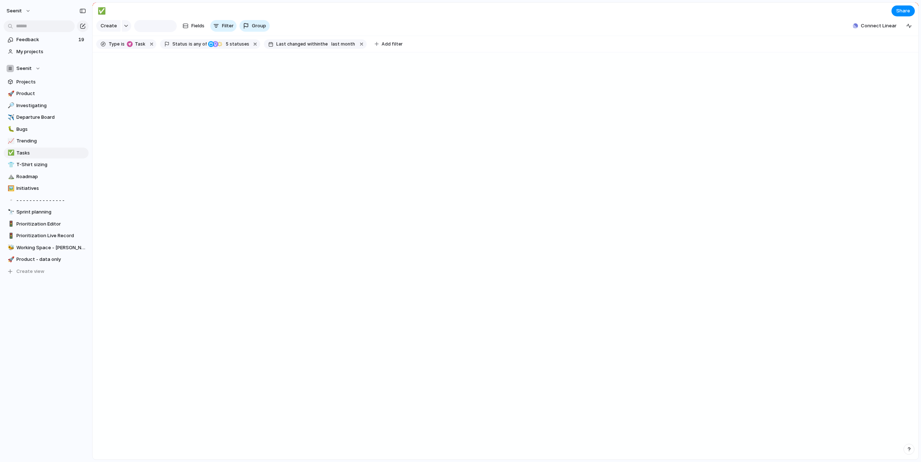 The height and width of the screenshot is (462, 921). What do you see at coordinates (46, 212) in the screenshot?
I see `a: 🔭Sprint planning` at bounding box center [46, 212].